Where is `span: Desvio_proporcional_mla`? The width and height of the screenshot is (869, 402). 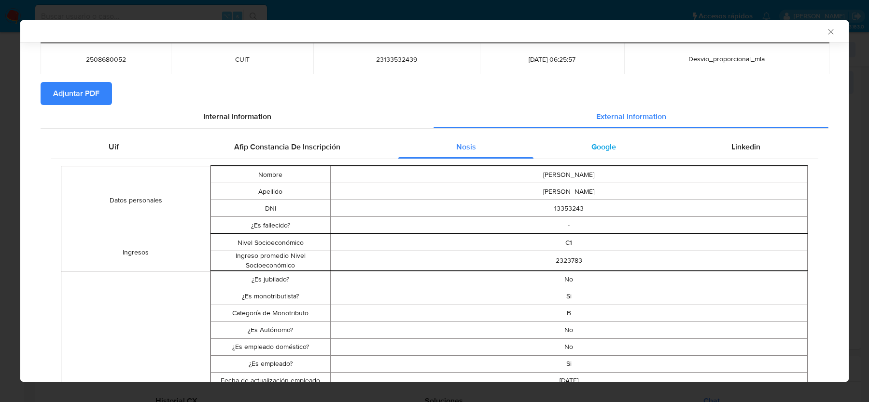
span: Desvio_proporcional_mla is located at coordinates (726, 59).